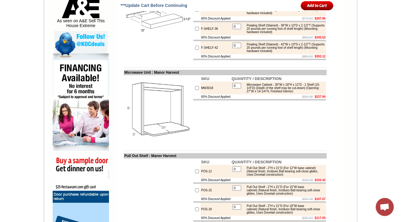  What do you see at coordinates (28, 3) in the screenshot?
I see `a: Price Sheet View in PDF Format` at bounding box center [28, 3].